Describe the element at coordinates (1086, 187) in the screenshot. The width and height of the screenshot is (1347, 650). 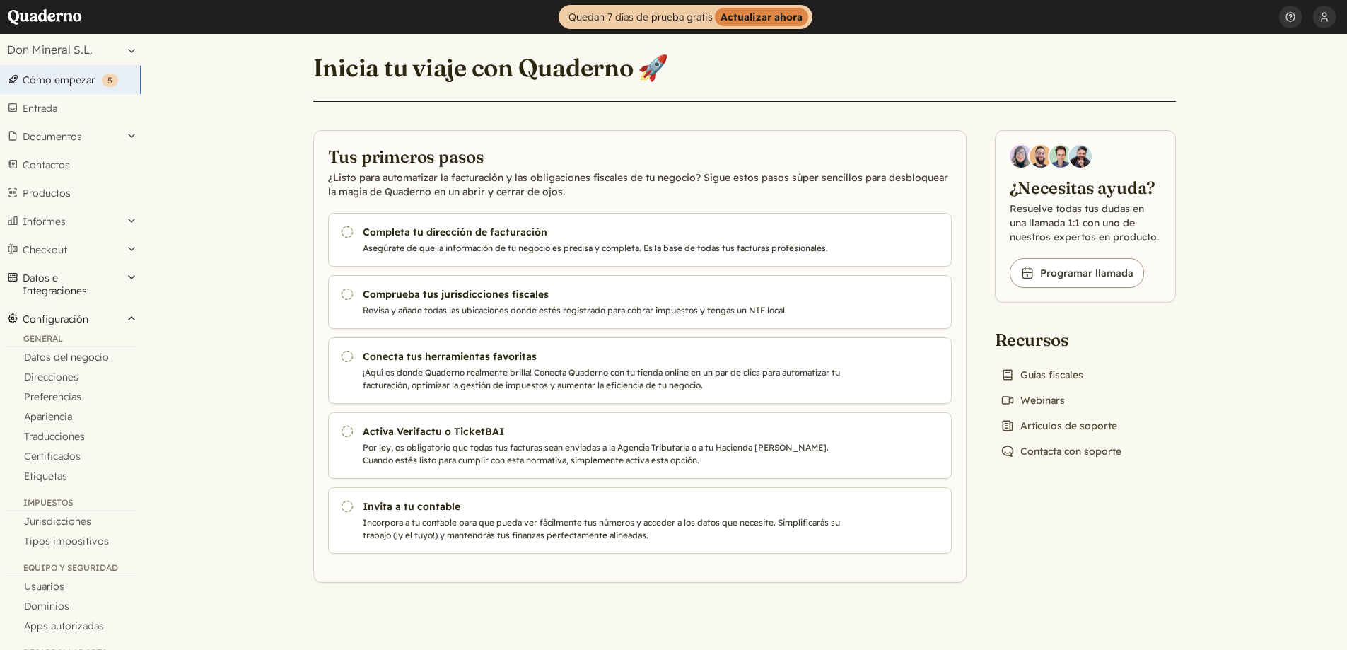
I see `h2: ¿Necesitas ayuda?` at that location.